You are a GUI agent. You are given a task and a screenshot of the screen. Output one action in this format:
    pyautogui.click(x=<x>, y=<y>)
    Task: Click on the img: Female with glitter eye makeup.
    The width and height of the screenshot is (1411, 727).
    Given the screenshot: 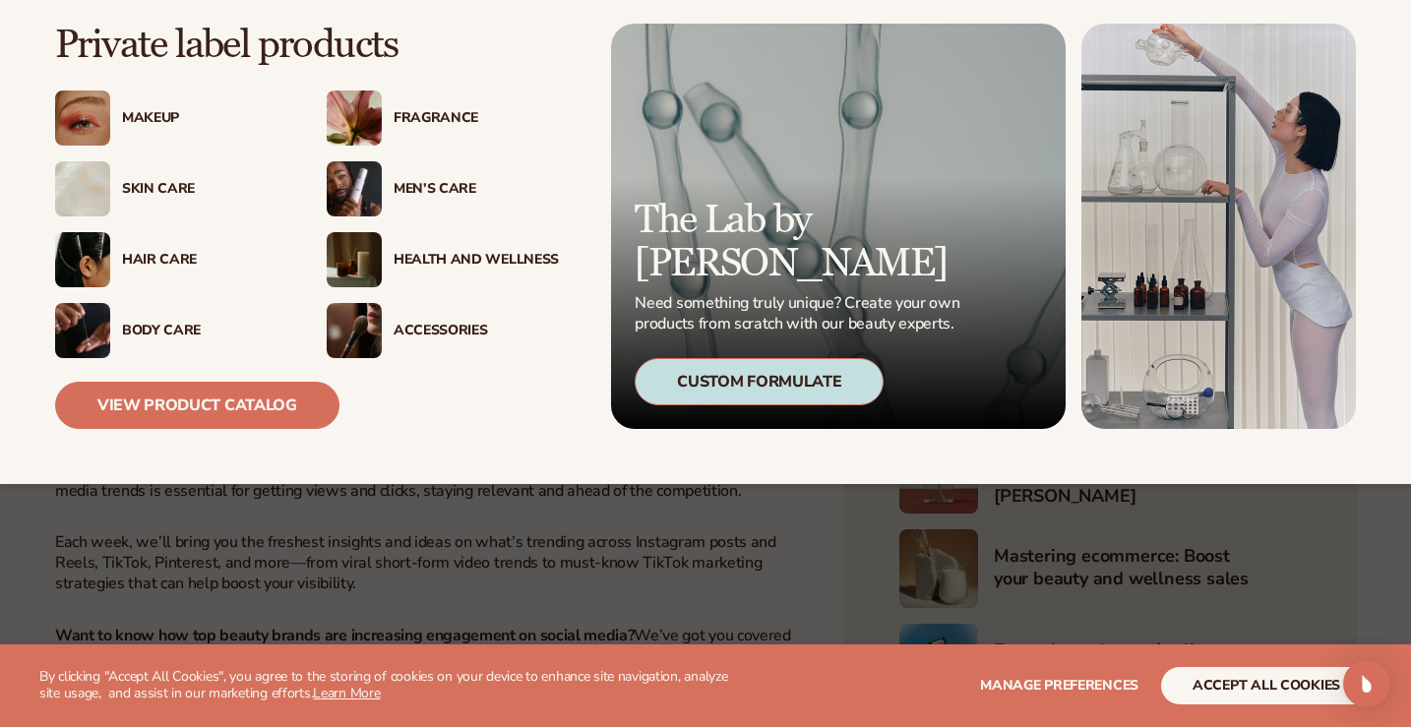 What is the action you would take?
    pyautogui.click(x=83, y=118)
    